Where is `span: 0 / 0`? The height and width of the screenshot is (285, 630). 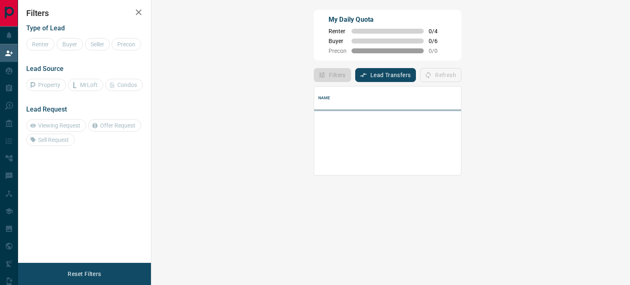 span: 0 / 0 is located at coordinates (437, 51).